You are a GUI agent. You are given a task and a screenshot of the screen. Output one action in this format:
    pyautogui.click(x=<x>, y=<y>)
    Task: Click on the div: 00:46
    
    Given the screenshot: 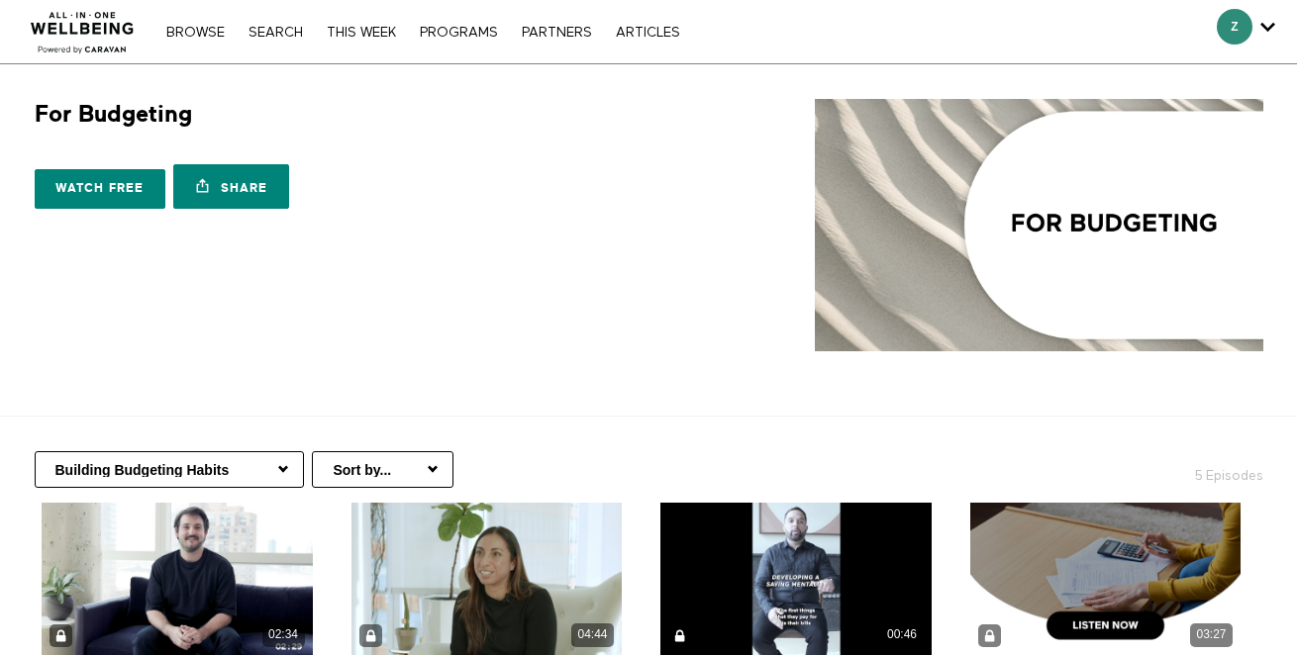 What is the action you would take?
    pyautogui.click(x=902, y=635)
    